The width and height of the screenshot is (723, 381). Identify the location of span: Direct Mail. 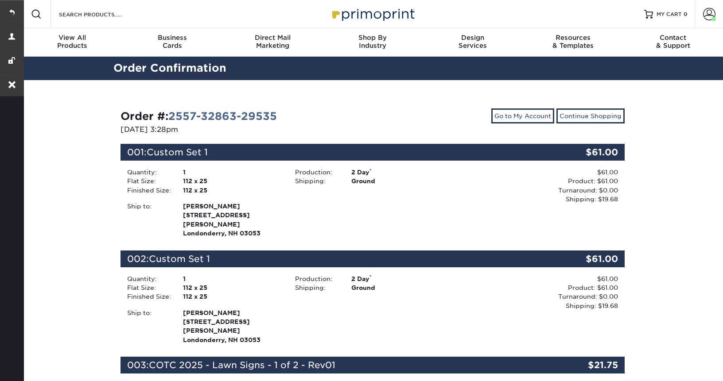
(272, 38).